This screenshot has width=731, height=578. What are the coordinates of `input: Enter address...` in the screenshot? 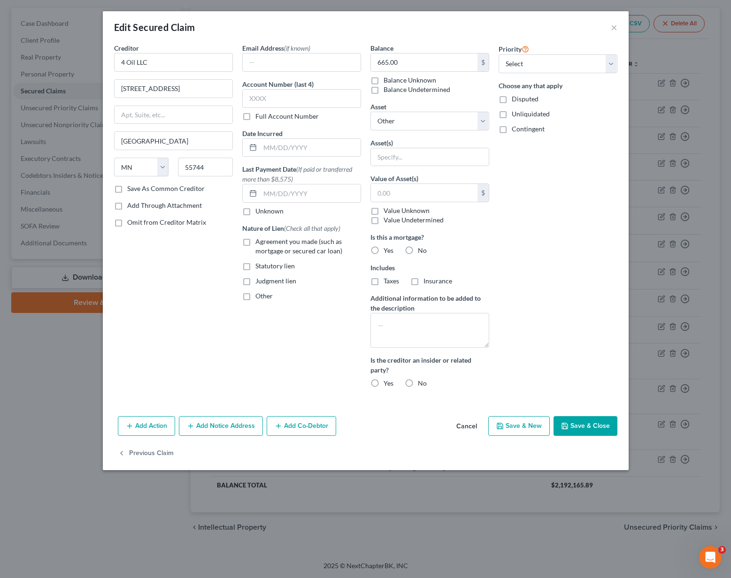 It's located at (173, 89).